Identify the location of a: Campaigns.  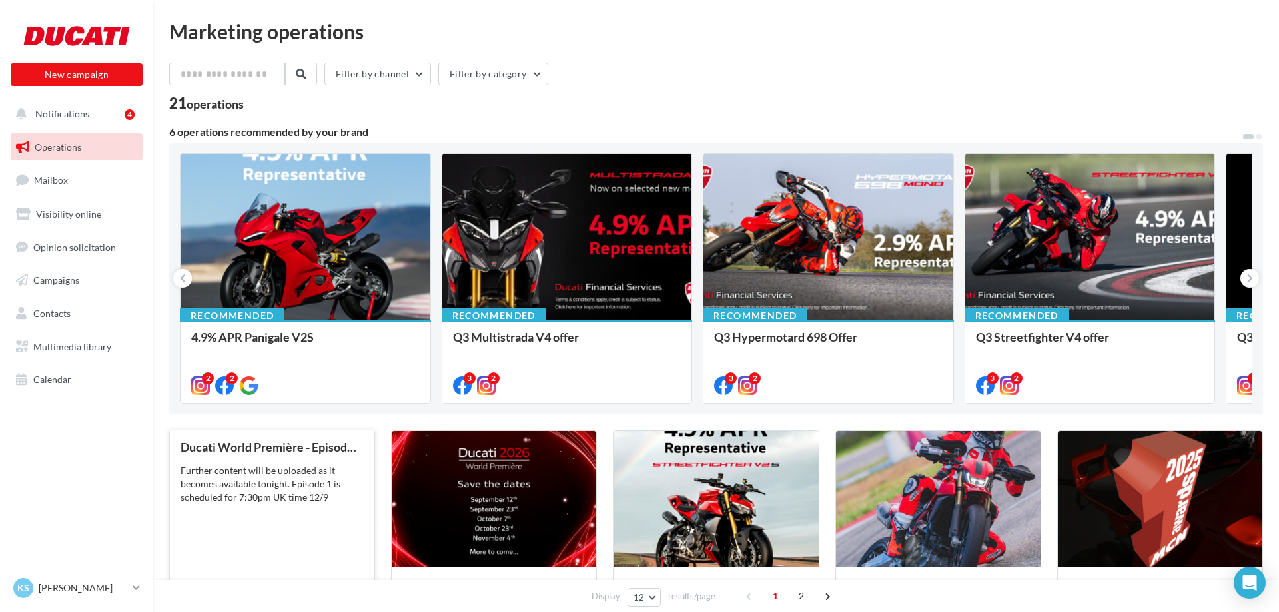
(77, 280).